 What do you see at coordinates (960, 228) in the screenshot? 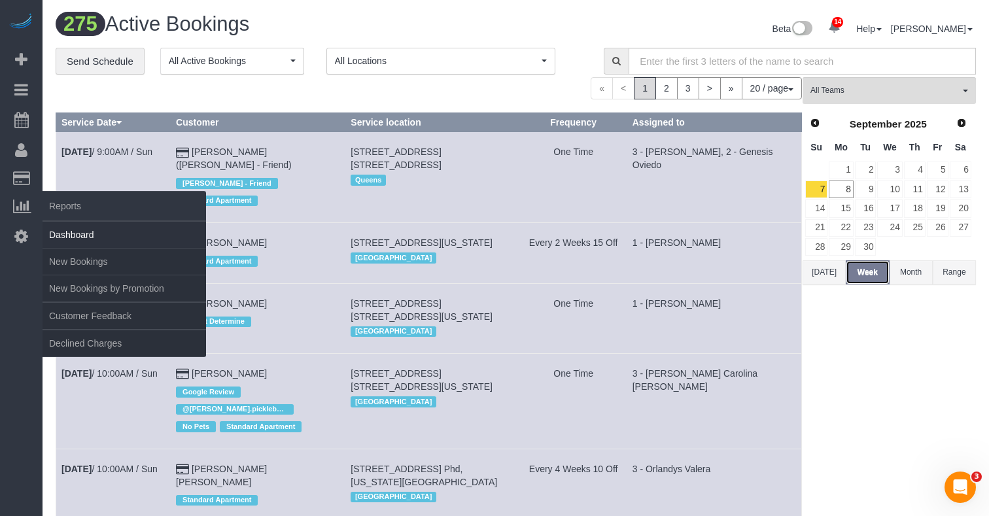
I see `a: 27` at bounding box center [960, 228].